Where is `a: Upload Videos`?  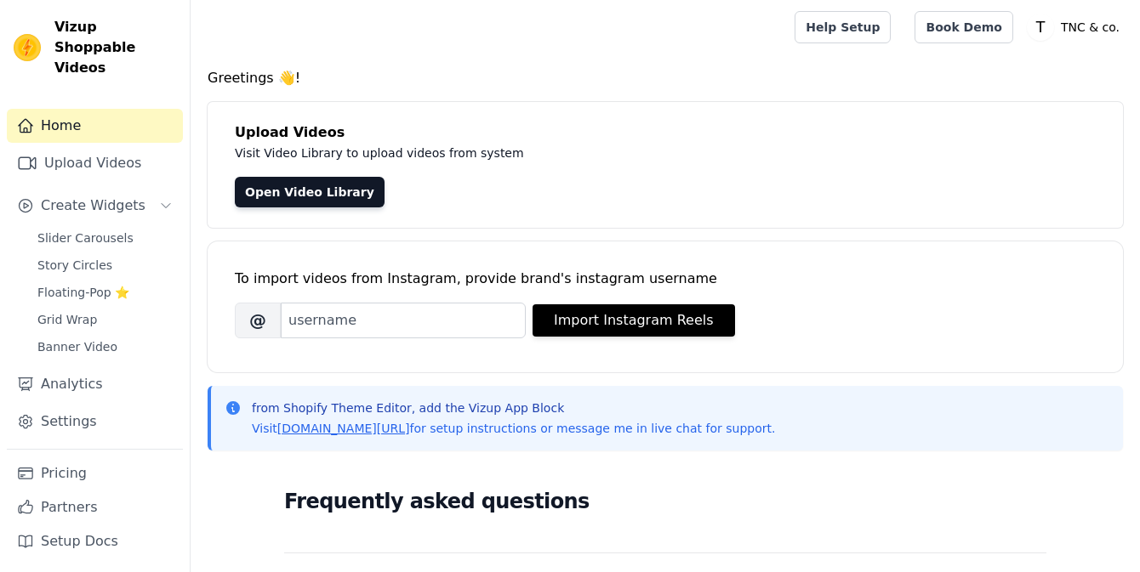
a: Upload Videos is located at coordinates (94, 163).